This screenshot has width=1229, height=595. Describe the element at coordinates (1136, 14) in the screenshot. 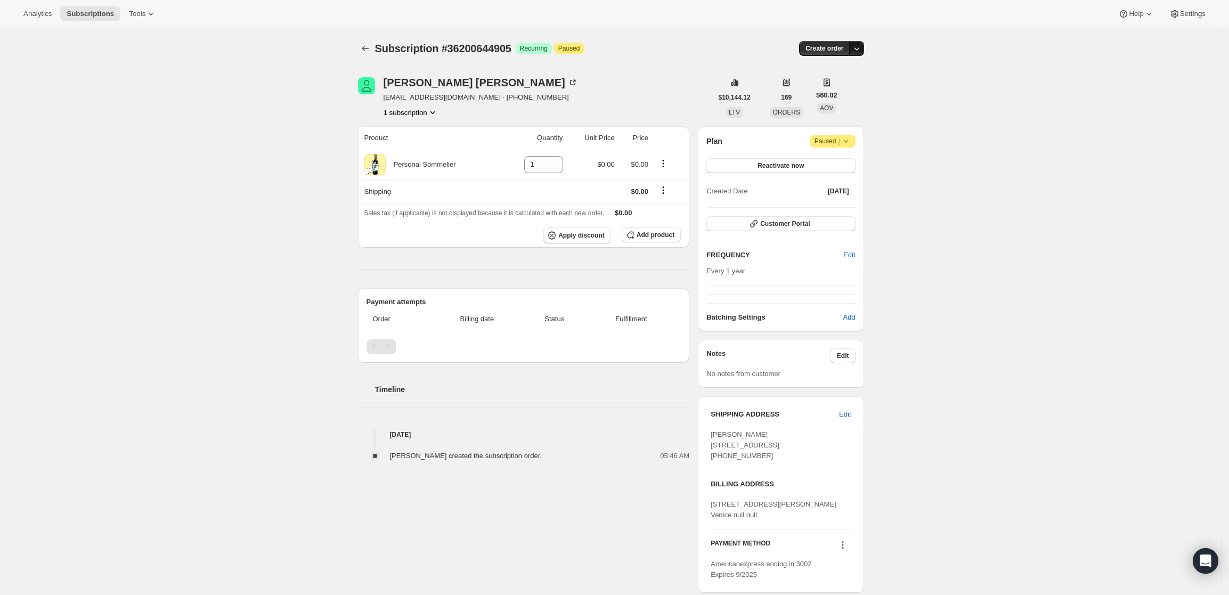

I see `span: Help` at that location.